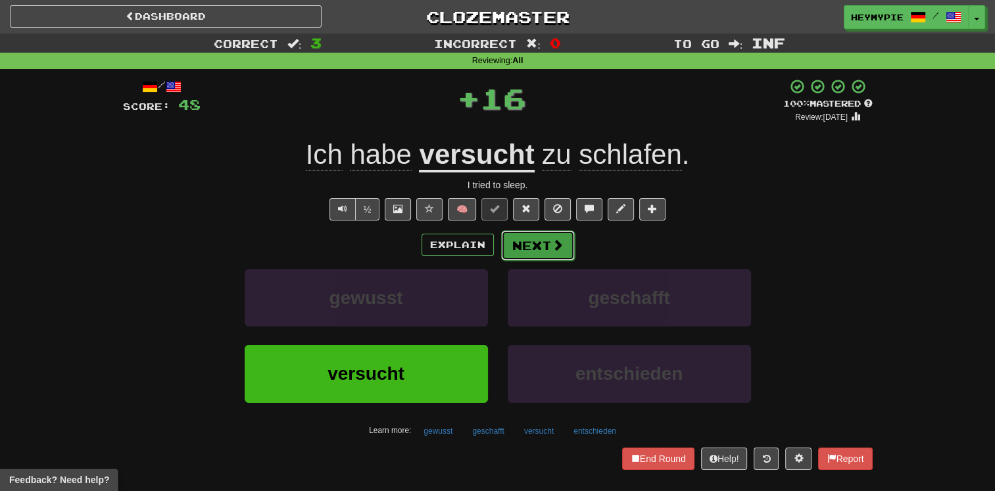 The height and width of the screenshot is (491, 995). What do you see at coordinates (147, 106) in the screenshot?
I see `span: Score:` at bounding box center [147, 106].